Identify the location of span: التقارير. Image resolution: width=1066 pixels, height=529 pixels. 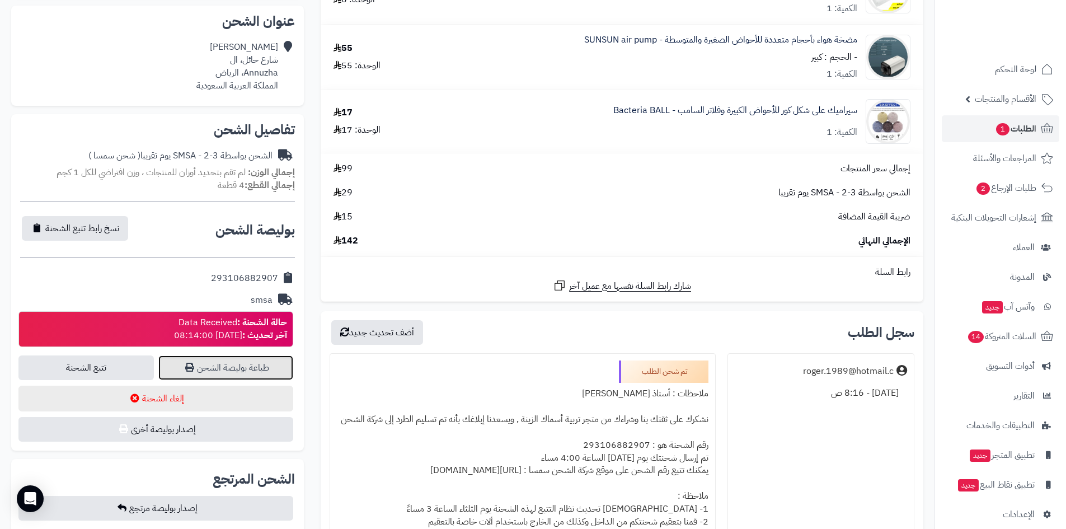
(1024, 396).